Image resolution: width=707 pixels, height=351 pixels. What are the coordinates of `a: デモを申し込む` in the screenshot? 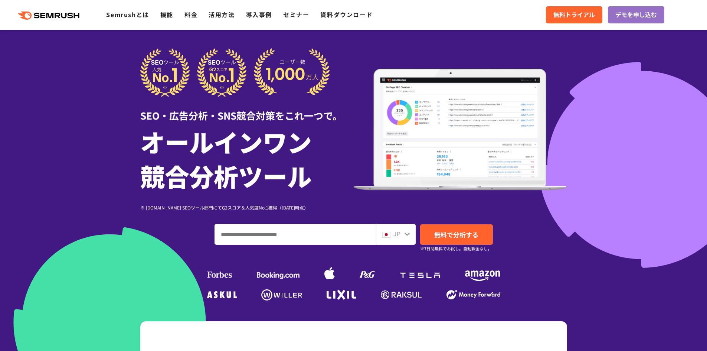 It's located at (637, 15).